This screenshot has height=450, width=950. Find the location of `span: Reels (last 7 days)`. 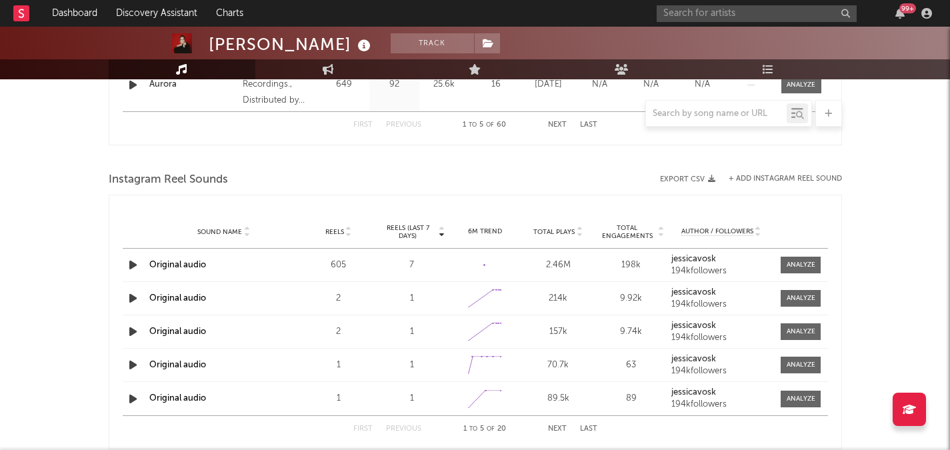

span: Reels (last 7 days) is located at coordinates (408, 232).